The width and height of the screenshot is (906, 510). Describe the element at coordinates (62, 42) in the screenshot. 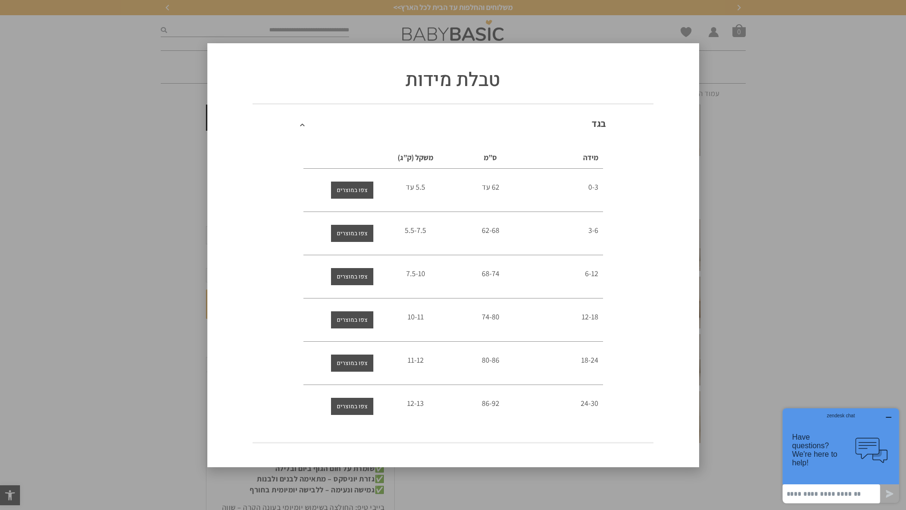

I see `button: zendesk chatHave questions? We're here to help!` at that location.